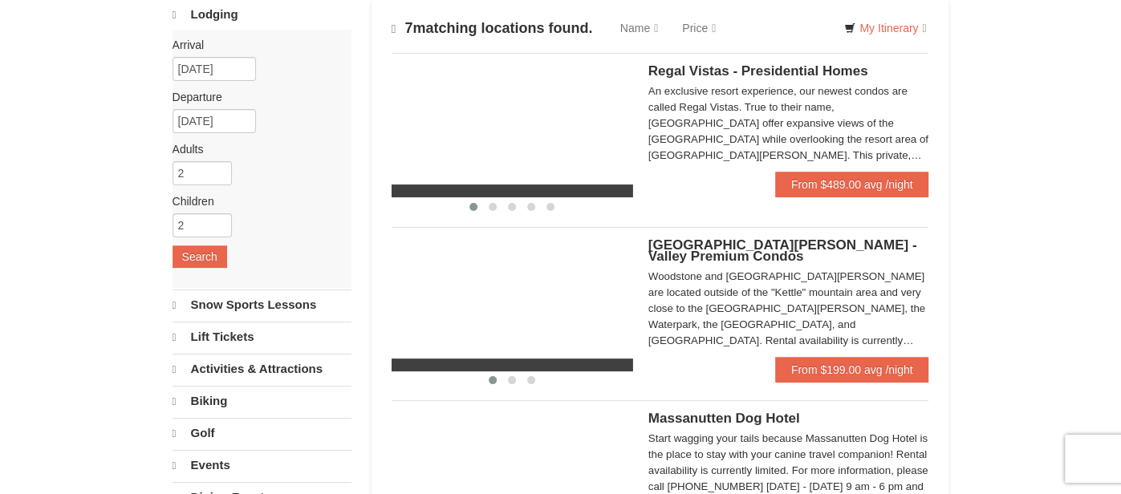  Describe the element at coordinates (256, 97) in the screenshot. I see `label: Departure` at that location.